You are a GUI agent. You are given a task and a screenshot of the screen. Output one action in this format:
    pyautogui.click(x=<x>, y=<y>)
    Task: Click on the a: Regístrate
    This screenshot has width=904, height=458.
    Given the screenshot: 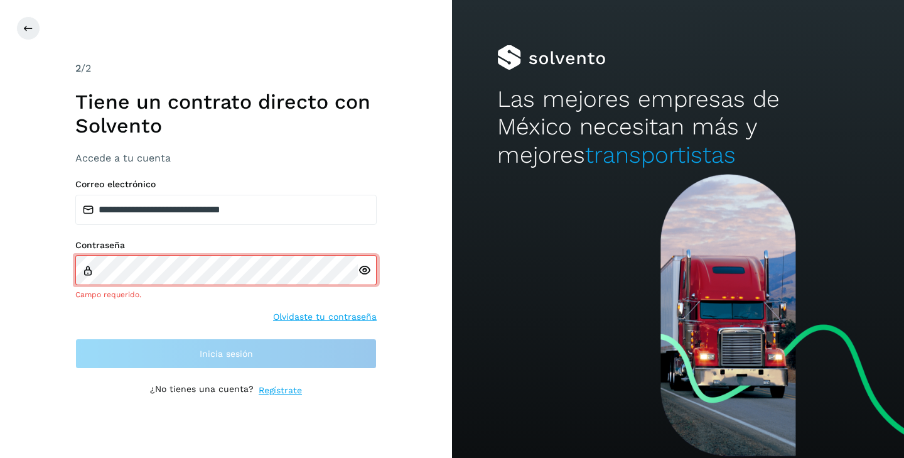 What is the action you would take?
    pyautogui.click(x=280, y=390)
    